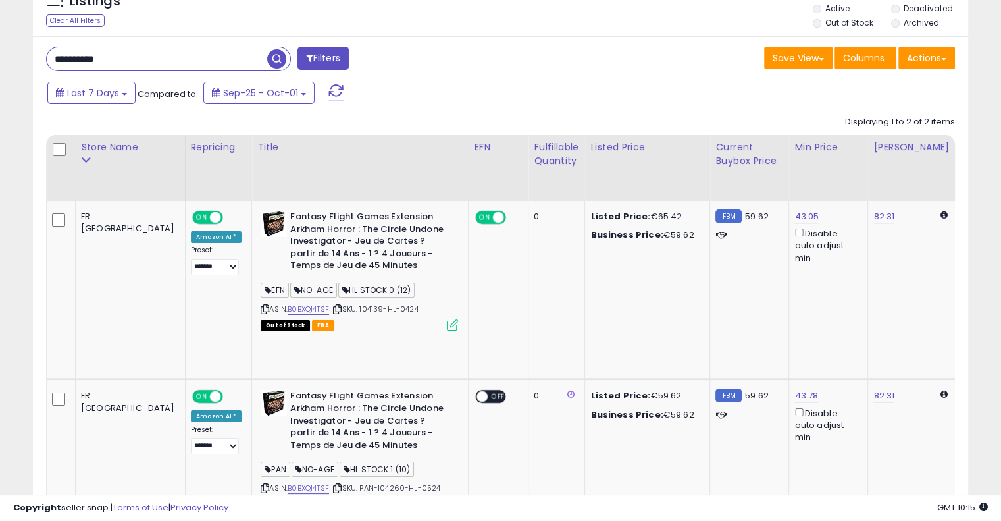 This screenshot has width=1001, height=521. I want to click on div: Min Price, so click(828, 147).